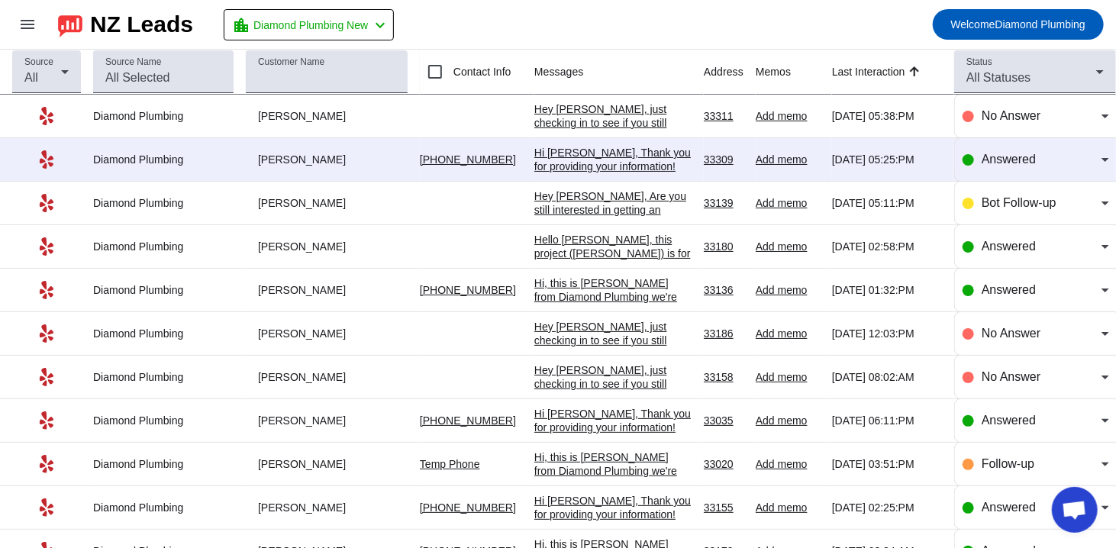 The height and width of the screenshot is (548, 1116). I want to click on span: Diamond Plumbing New, so click(311, 25).